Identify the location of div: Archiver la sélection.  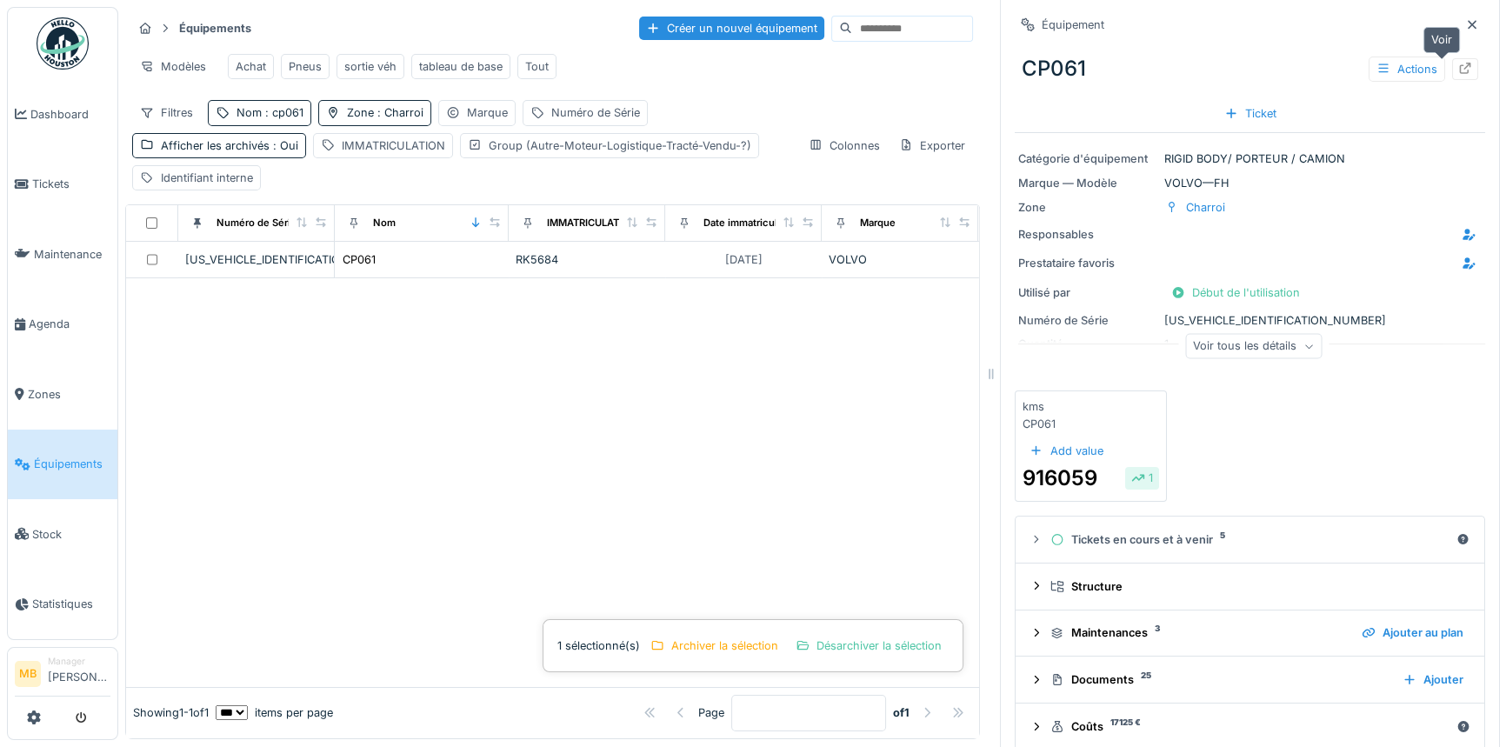
(714, 645).